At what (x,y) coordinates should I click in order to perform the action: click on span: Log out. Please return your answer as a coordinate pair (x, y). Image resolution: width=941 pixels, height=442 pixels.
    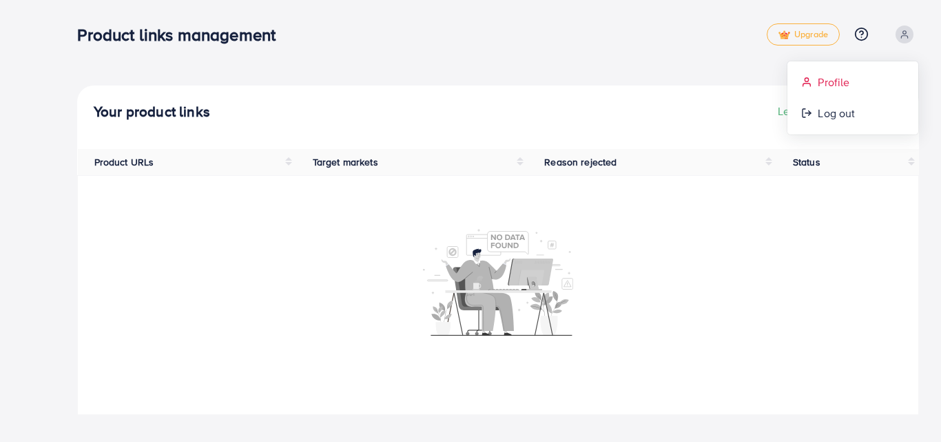
    Looking at the image, I should click on (836, 113).